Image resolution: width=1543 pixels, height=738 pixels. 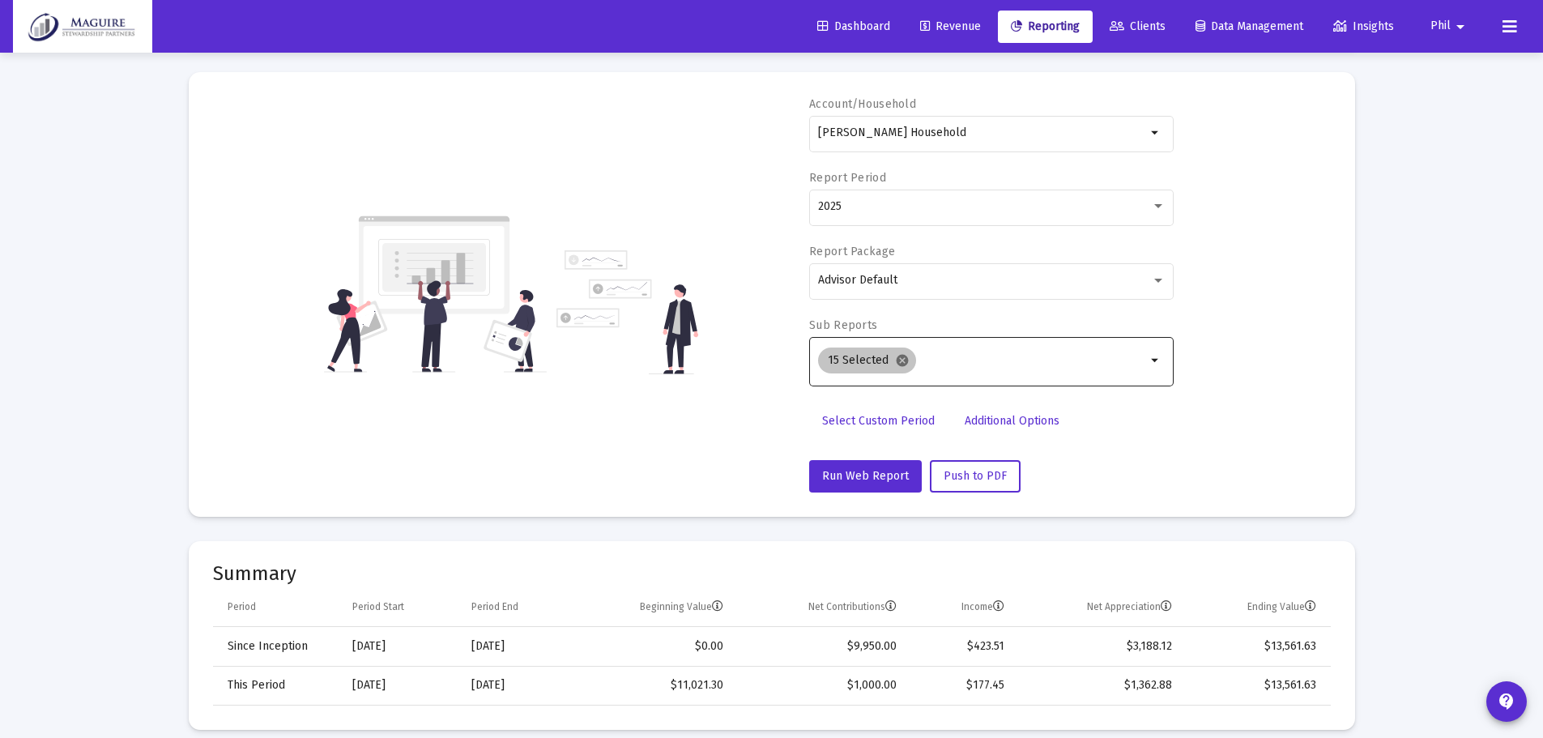 What do you see at coordinates (961, 685) in the screenshot?
I see `td: $177.45` at bounding box center [961, 685].